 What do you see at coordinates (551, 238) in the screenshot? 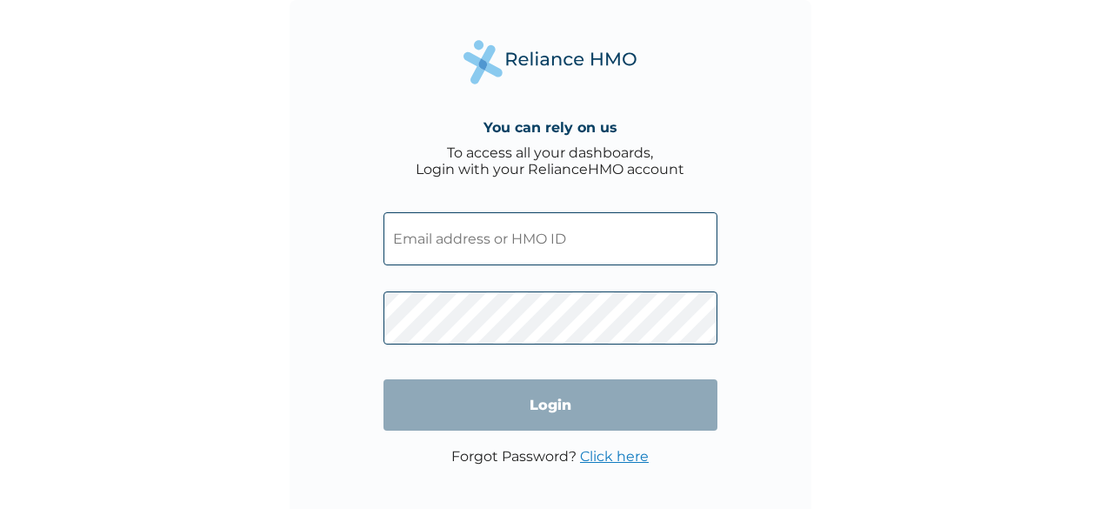
I see `input: Email address or HMO ID` at bounding box center [551, 238].